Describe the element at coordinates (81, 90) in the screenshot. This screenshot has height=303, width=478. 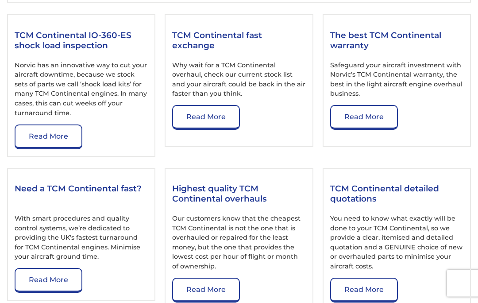
I see `p: Norvic has an innovative way to cut your aircraft downtime, because we stock sets of parts we cal...` at that location.